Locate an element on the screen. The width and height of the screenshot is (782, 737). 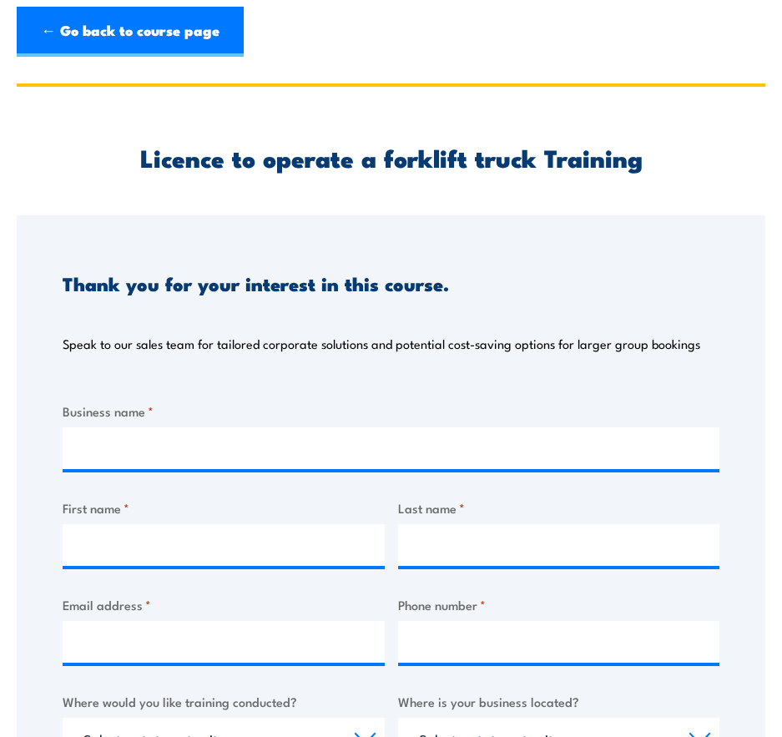
label: Email address is located at coordinates (224, 604).